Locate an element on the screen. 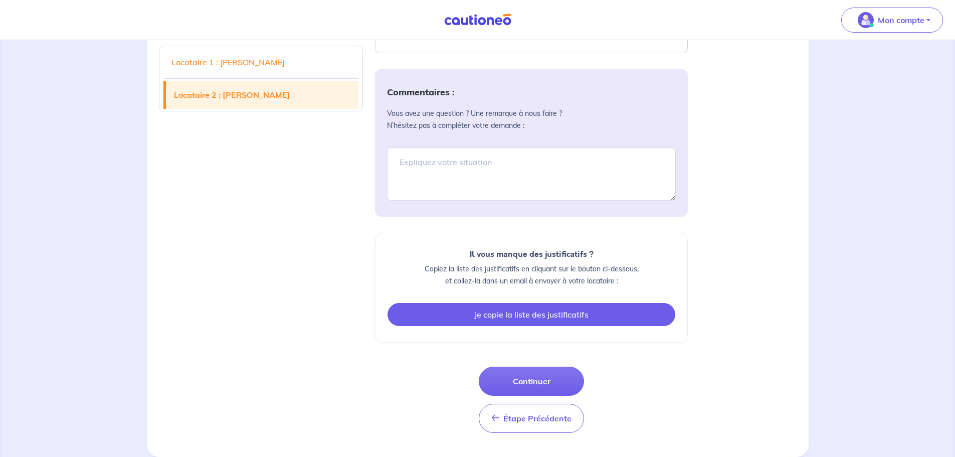 This screenshot has height=457, width=955. h6: Il vous manque des justificatifs ? is located at coordinates (531, 254).